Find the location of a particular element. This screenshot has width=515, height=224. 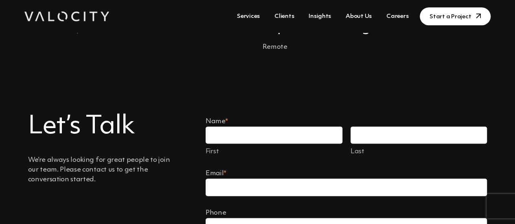

a: Insights is located at coordinates (319, 16).